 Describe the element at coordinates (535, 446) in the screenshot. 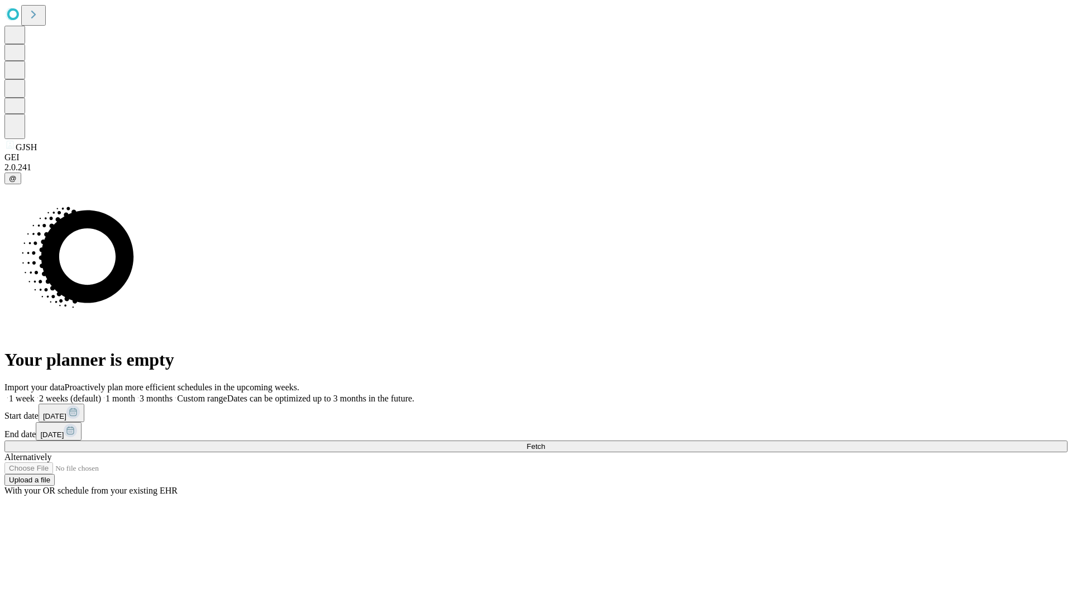

I see `span: Fetch` at that location.